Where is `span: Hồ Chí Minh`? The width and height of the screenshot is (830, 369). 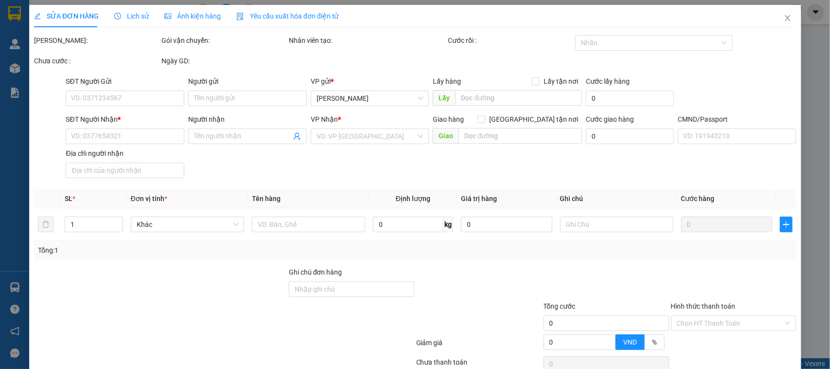 span: Hồ Chí Minh is located at coordinates (370, 98).